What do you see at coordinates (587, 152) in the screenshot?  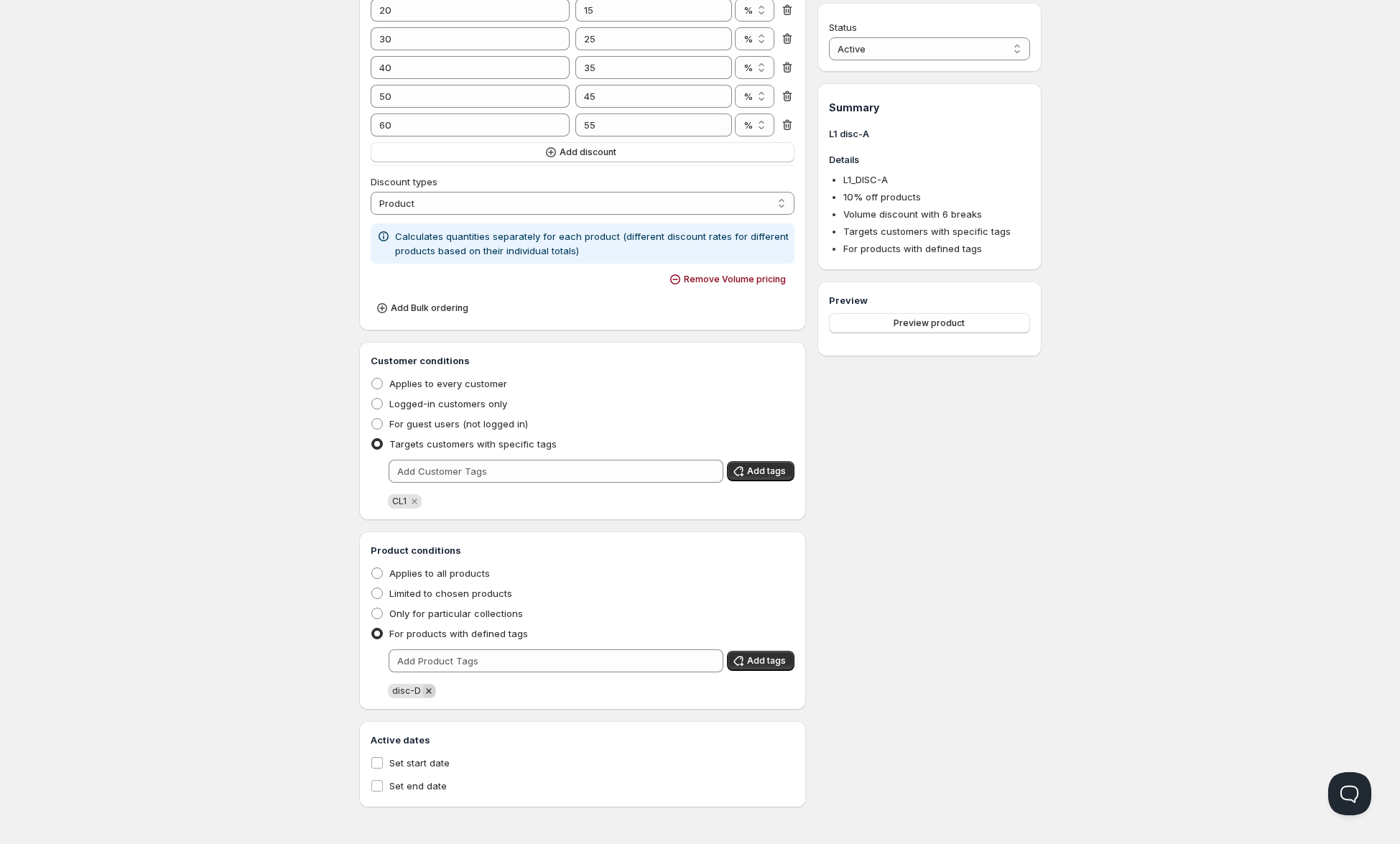 I see `span: Add discount` at bounding box center [587, 152].